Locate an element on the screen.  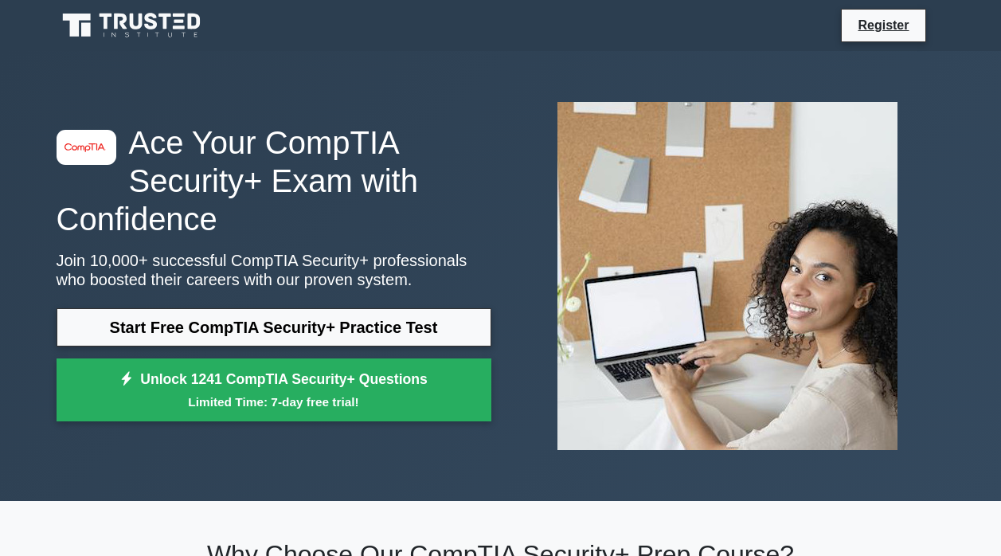
small: Limited Time: 7-day free trial! is located at coordinates (274, 401).